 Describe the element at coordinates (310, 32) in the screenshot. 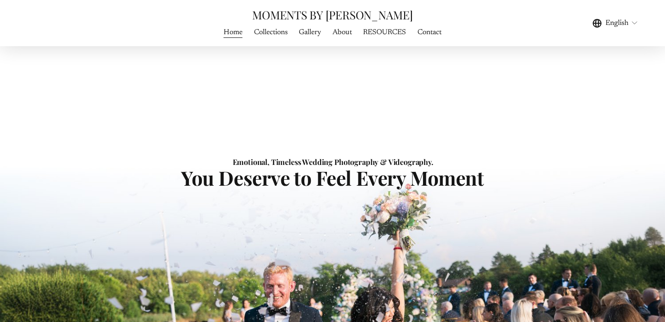

I see `a: folder dropdown` at that location.